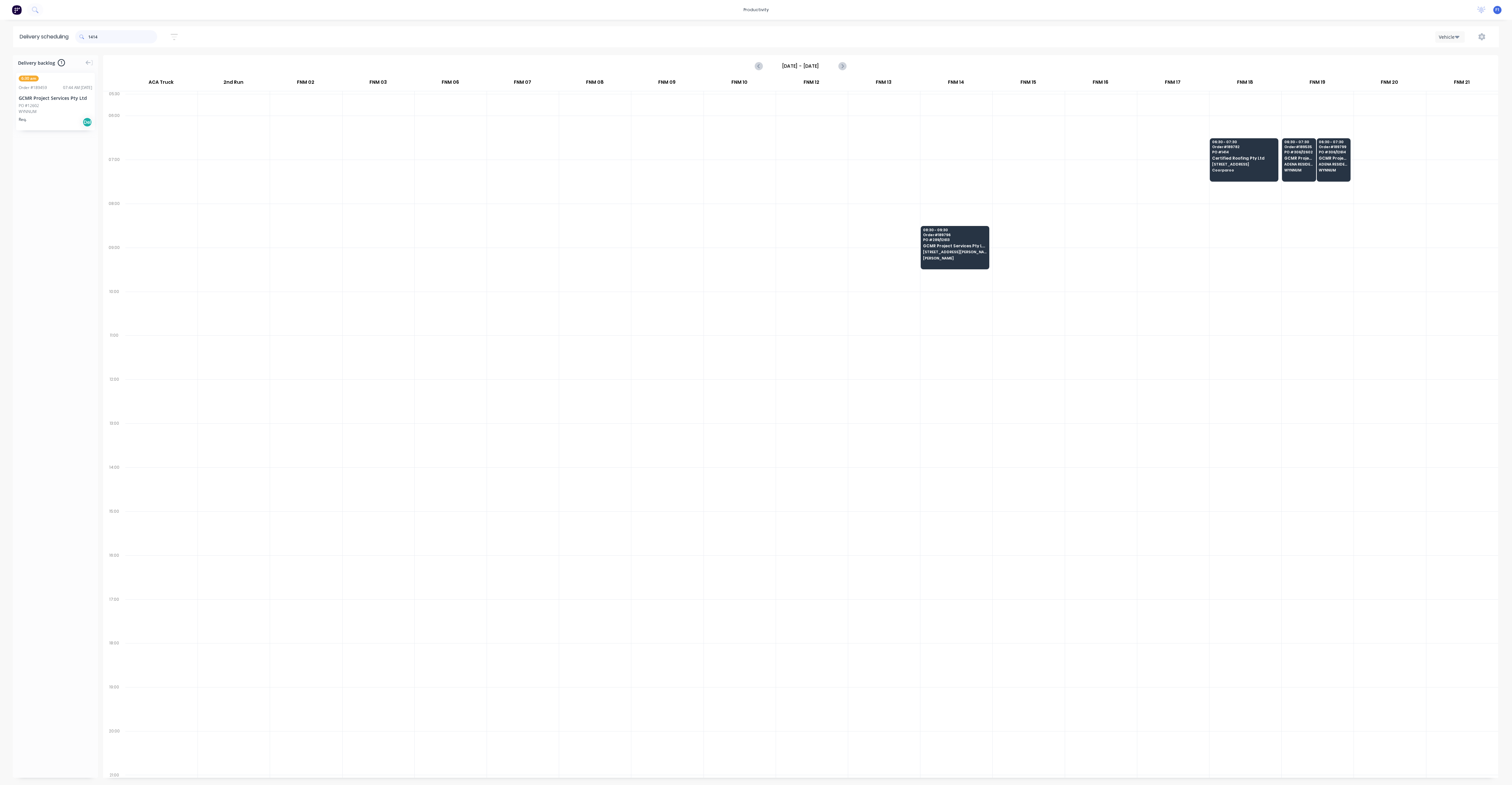 Image resolution: width=1512 pixels, height=785 pixels. Describe the element at coordinates (56, 98) in the screenshot. I see `div: GCMR Project Services Pty Ltd` at that location.